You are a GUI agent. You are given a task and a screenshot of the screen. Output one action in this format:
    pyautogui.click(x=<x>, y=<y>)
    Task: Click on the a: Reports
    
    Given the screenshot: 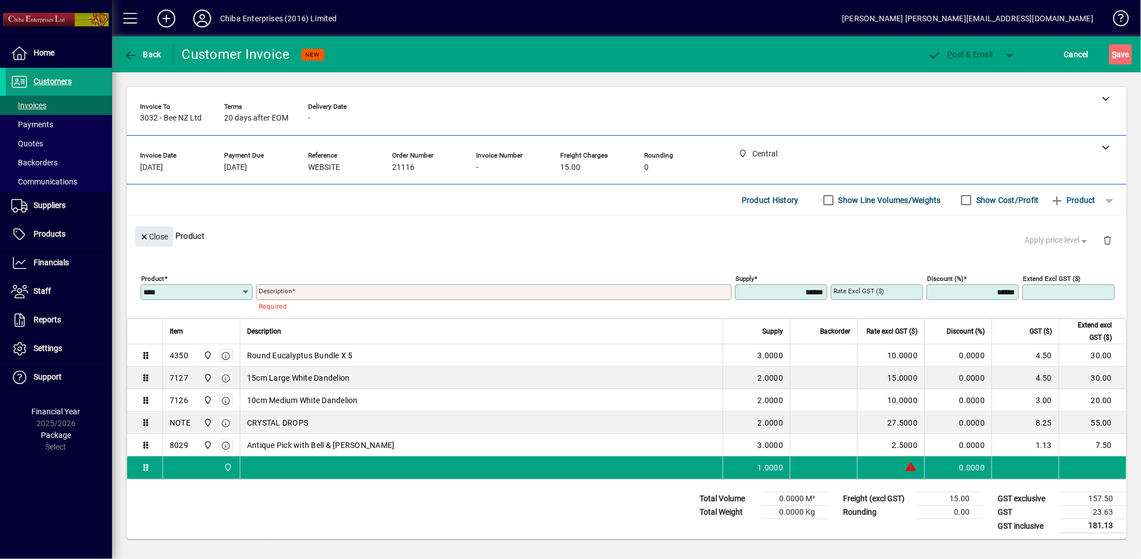 What is the action you would take?
    pyautogui.click(x=59, y=320)
    